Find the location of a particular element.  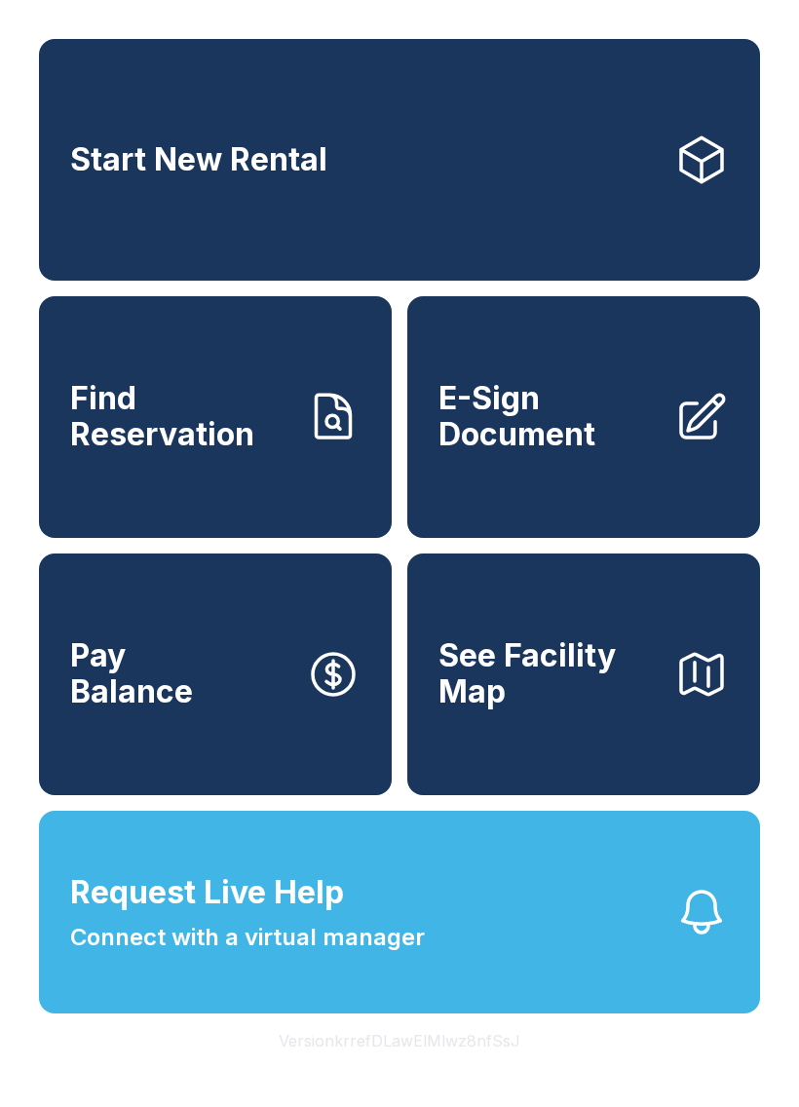

span: Request Live Help is located at coordinates (207, 893).